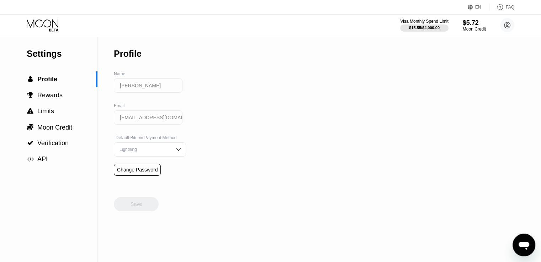 This screenshot has width=541, height=262. Describe the element at coordinates (424, 25) in the screenshot. I see `div: Visa Monthly Spend Limit$15.55/$4,000.00` at that location.